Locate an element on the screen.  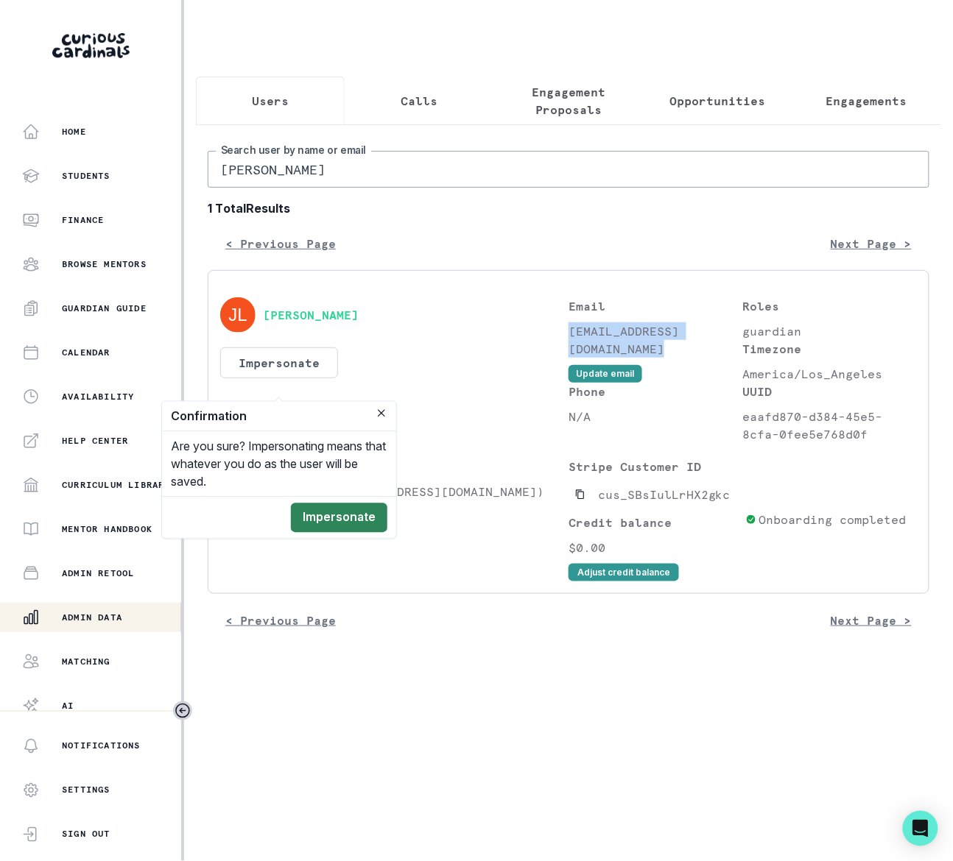
p: cus_SBsIulLrHX2gkc is located at coordinates (664, 495).